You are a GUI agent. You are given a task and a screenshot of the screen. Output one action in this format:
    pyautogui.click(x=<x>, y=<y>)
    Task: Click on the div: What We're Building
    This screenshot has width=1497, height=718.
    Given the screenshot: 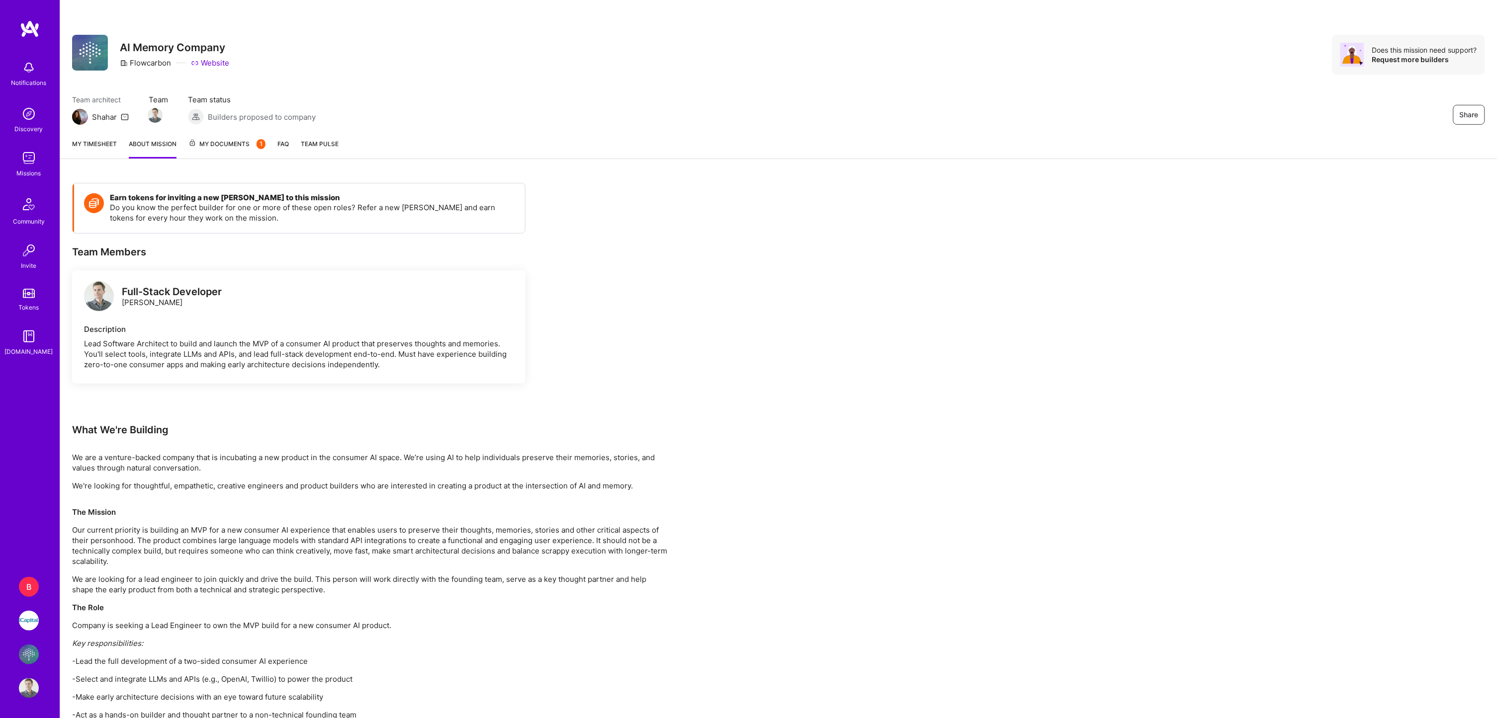 What is the action you would take?
    pyautogui.click(x=370, y=430)
    